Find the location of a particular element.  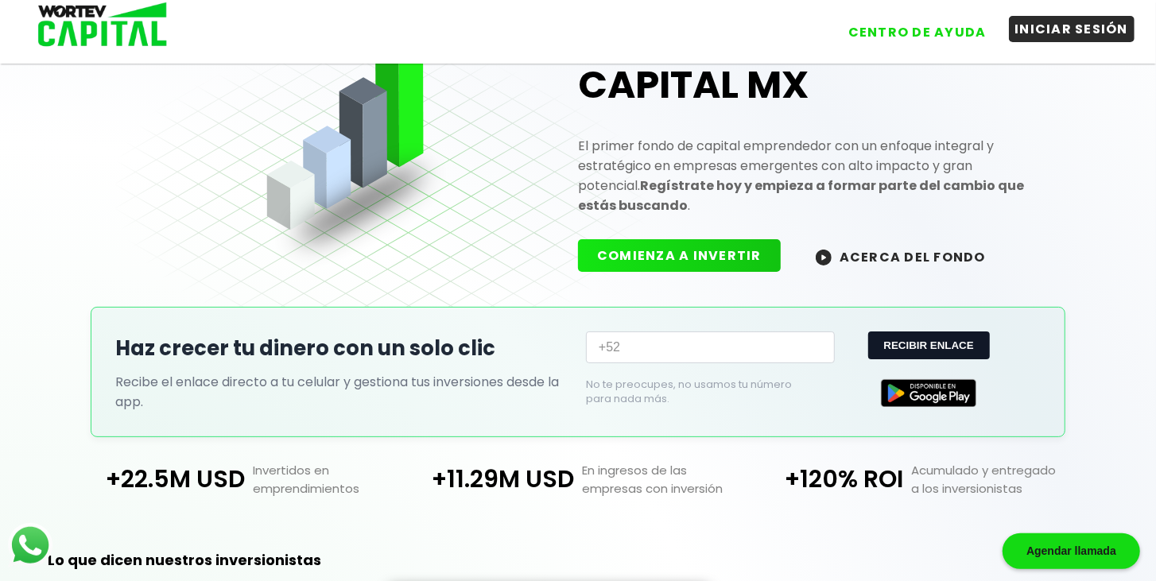

strong: Regístrate hoy y empieza a formar parte del cambio que estás buscando is located at coordinates (801, 196).